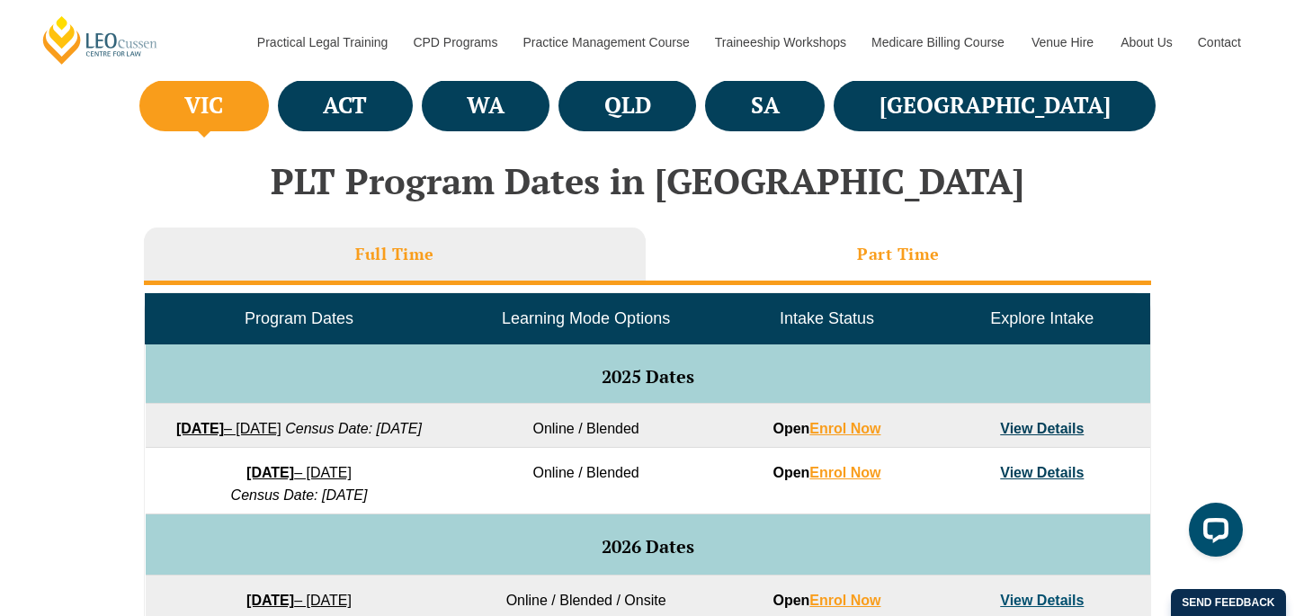  What do you see at coordinates (585, 318) in the screenshot?
I see `span: Learning Mode Options` at bounding box center [585, 318].